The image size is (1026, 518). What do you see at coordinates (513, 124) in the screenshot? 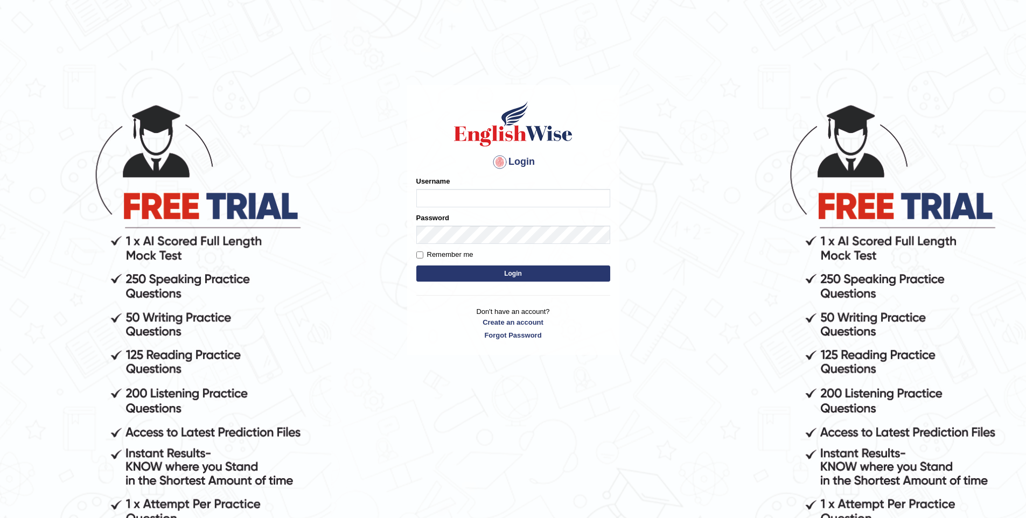
I see `img: Logo of English Wise sign in for intelligent practice with AI` at bounding box center [513, 124].